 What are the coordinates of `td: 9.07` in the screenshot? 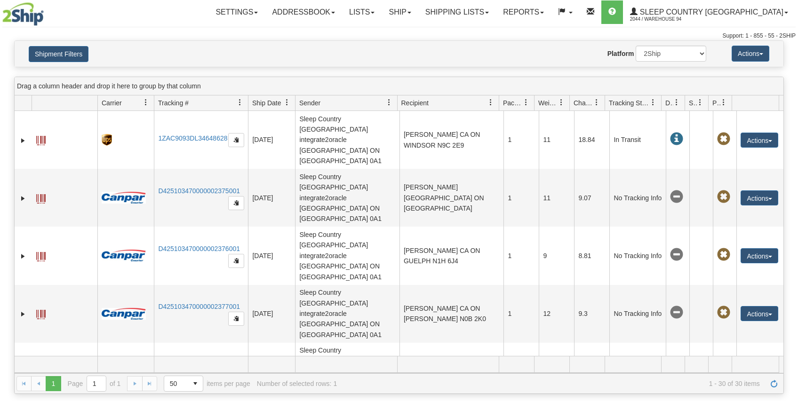 It's located at (592, 198).